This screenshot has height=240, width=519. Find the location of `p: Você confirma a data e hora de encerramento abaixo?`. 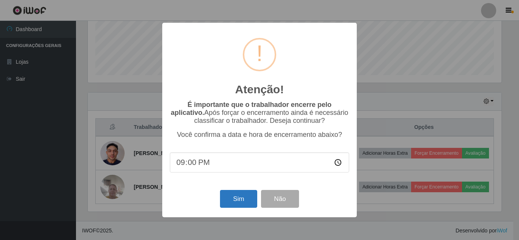

p: Você confirma a data e hora de encerramento abaixo? is located at coordinates (259, 135).